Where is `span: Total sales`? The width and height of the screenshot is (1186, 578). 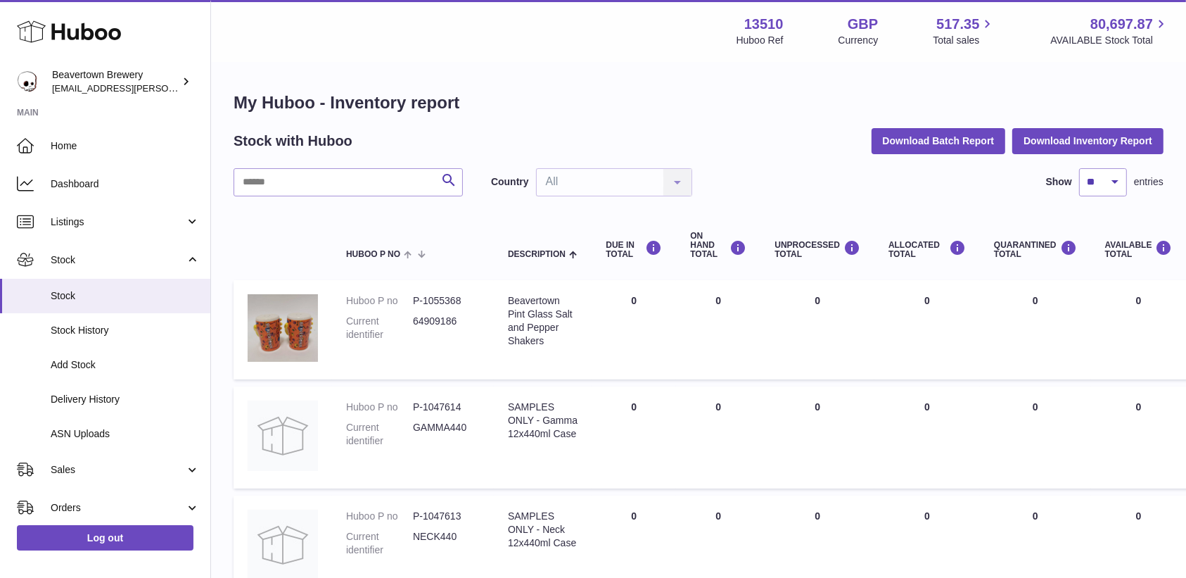 span: Total sales is located at coordinates (964, 40).